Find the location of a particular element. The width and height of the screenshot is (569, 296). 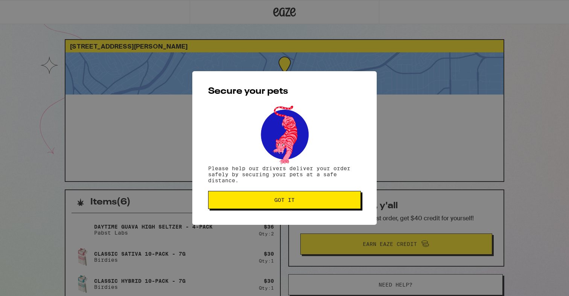

span: Got it is located at coordinates (285, 200).